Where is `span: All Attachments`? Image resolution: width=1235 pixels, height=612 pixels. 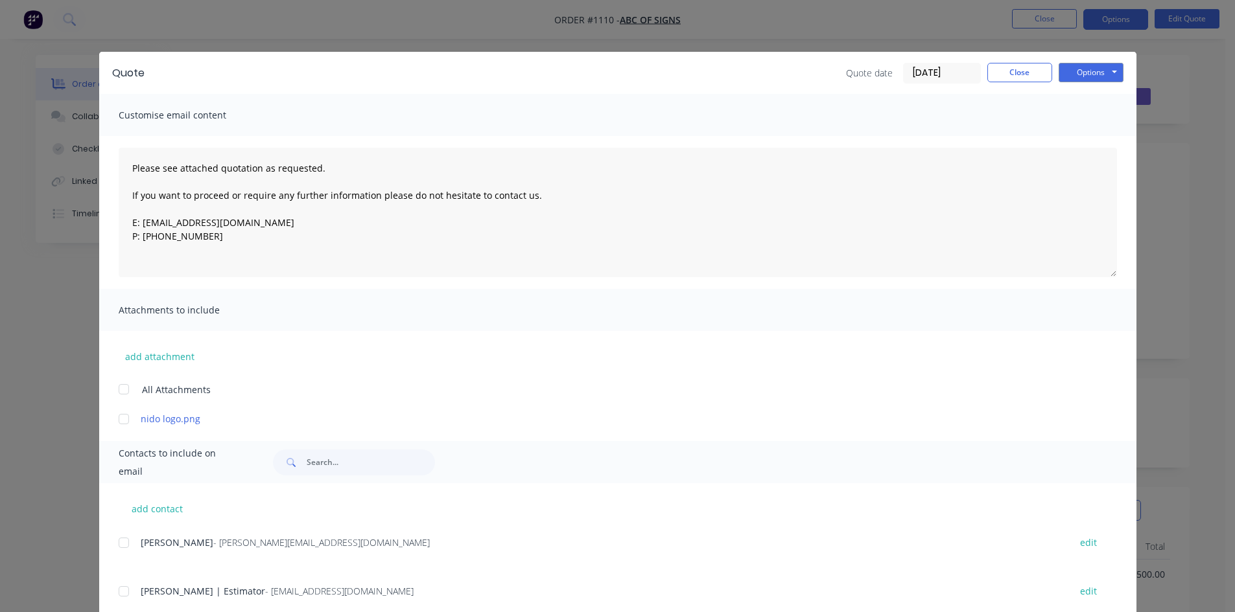 span: All Attachments is located at coordinates (176, 389).